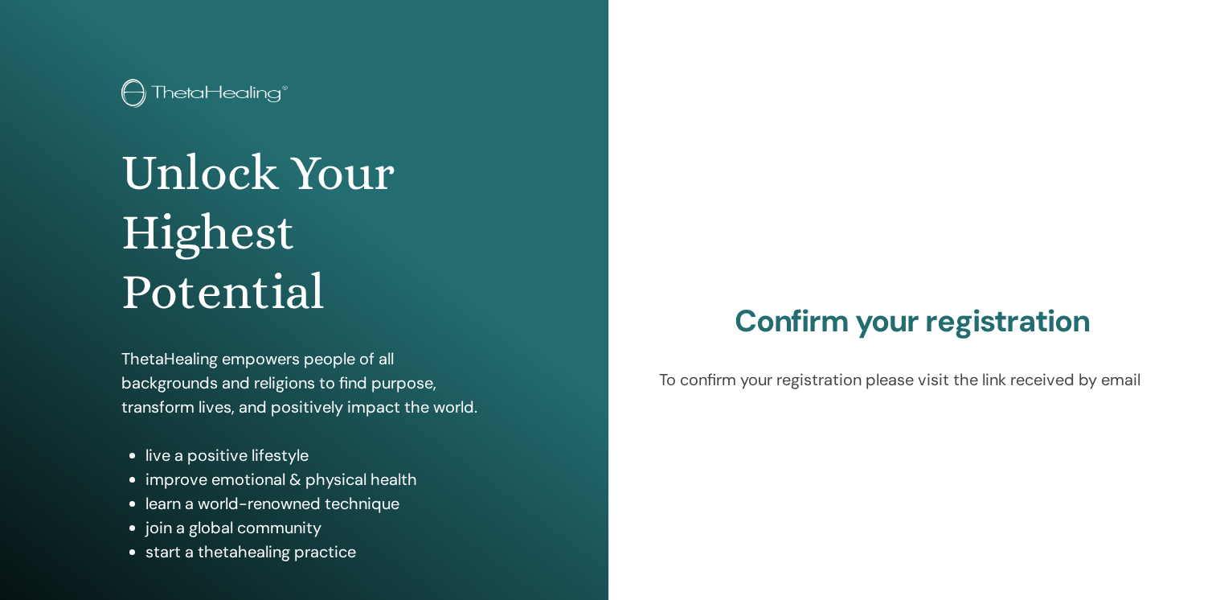 The width and height of the screenshot is (1216, 600). What do you see at coordinates (912, 321) in the screenshot?
I see `h2: Confirm your registration` at bounding box center [912, 321].